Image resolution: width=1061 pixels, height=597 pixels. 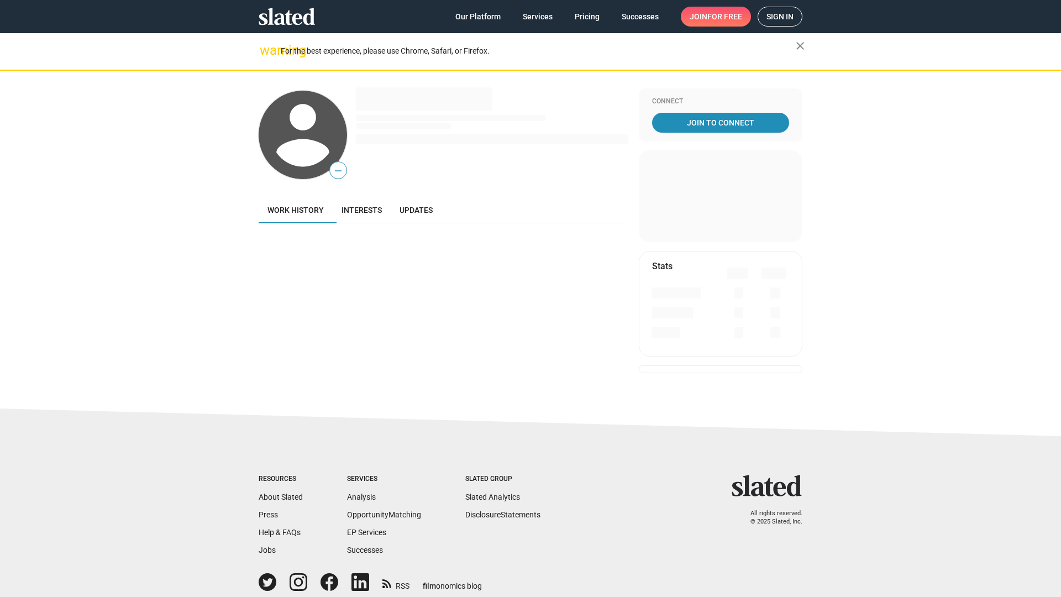 I want to click on div: Resources, so click(x=281, y=479).